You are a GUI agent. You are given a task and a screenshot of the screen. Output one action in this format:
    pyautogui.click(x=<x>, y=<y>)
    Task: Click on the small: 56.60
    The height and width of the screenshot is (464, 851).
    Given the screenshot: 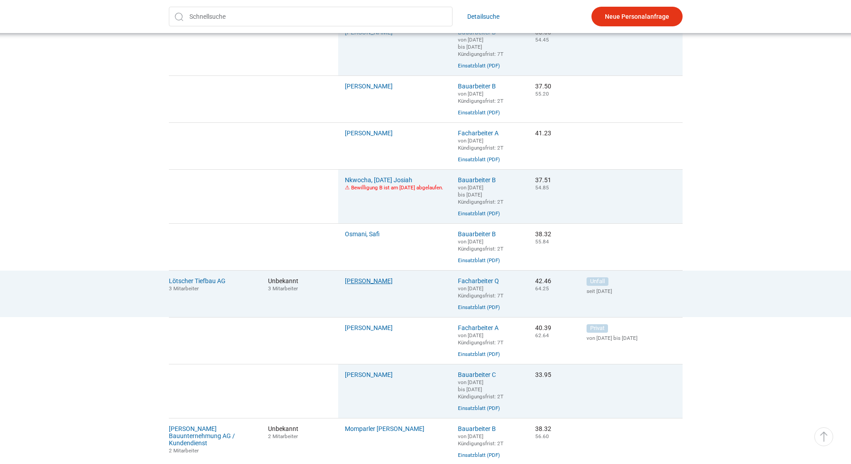 What is the action you would take?
    pyautogui.click(x=542, y=436)
    